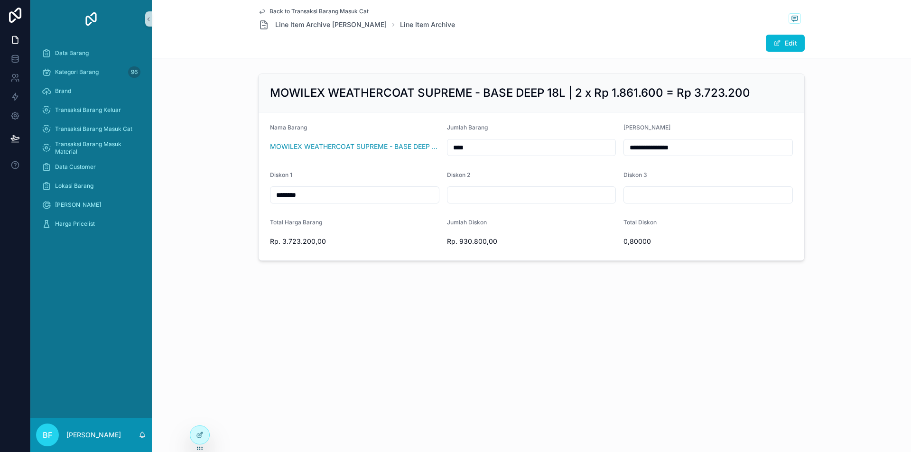 Image resolution: width=911 pixels, height=452 pixels. I want to click on span: Diskon 2, so click(458, 175).